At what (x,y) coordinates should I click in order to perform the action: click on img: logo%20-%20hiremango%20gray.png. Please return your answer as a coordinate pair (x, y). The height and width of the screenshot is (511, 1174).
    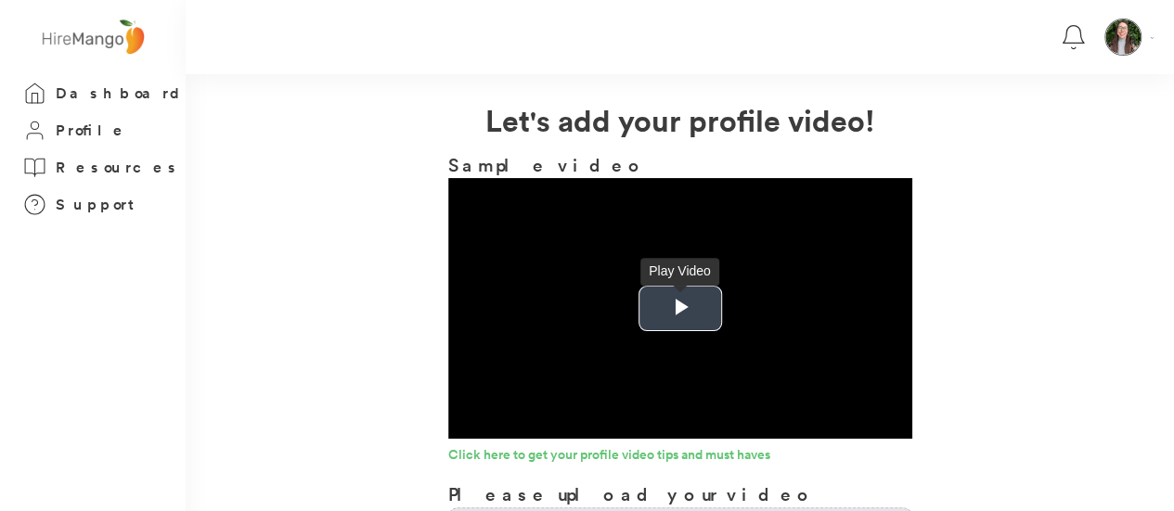
    Looking at the image, I should click on (93, 37).